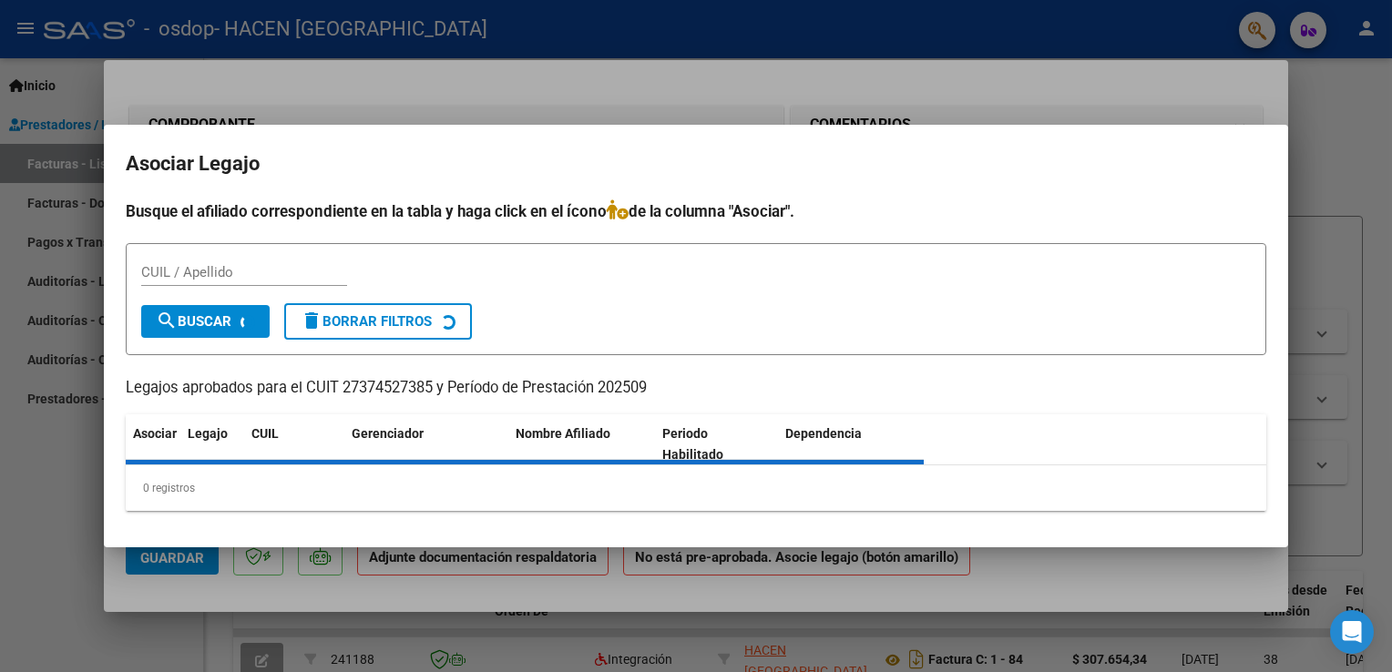 Image resolution: width=1392 pixels, height=672 pixels. I want to click on span: Nombre Afiliado, so click(563, 434).